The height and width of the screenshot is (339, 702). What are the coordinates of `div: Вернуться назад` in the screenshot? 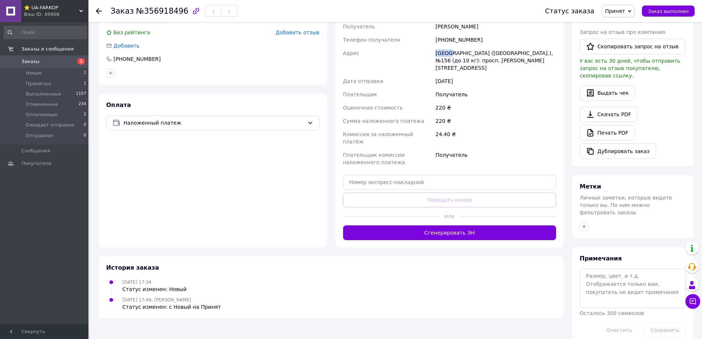 It's located at (99, 11).